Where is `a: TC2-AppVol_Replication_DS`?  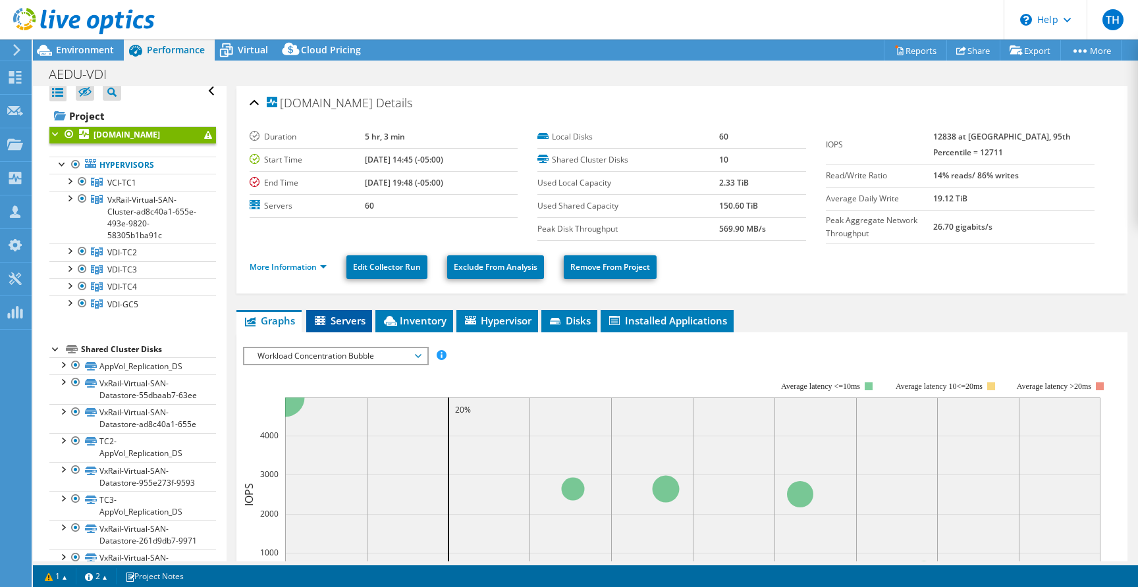
a: TC2-AppVol_Replication_DS is located at coordinates (132, 448).